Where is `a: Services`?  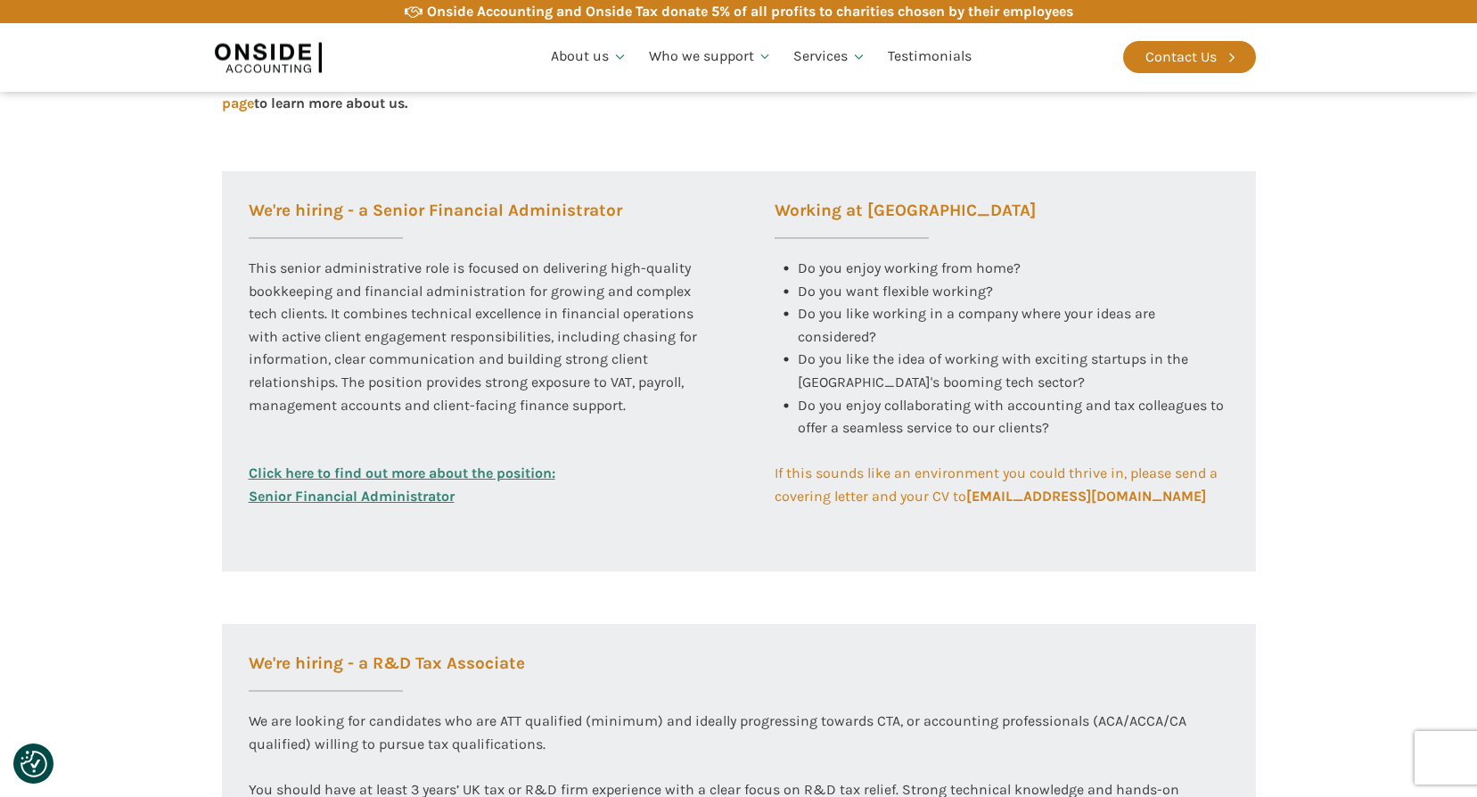 a: Services is located at coordinates (830, 57).